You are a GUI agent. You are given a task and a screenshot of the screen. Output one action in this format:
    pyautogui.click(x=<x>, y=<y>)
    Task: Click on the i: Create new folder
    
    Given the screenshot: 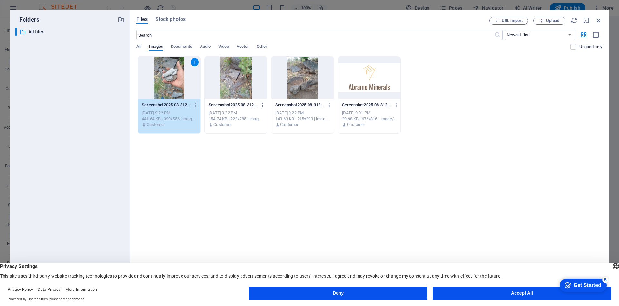 What is the action you would take?
    pyautogui.click(x=121, y=20)
    